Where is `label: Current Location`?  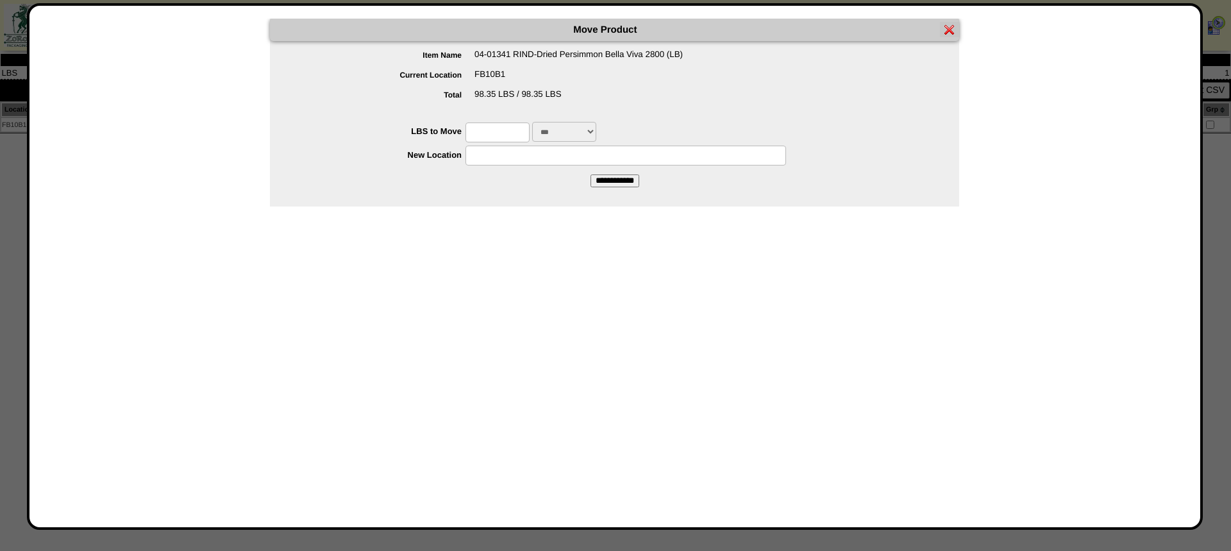
label: Current Location is located at coordinates (385, 75).